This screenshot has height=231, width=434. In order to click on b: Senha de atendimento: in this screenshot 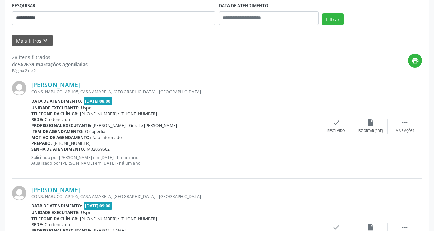, I will do `click(58, 149)`.